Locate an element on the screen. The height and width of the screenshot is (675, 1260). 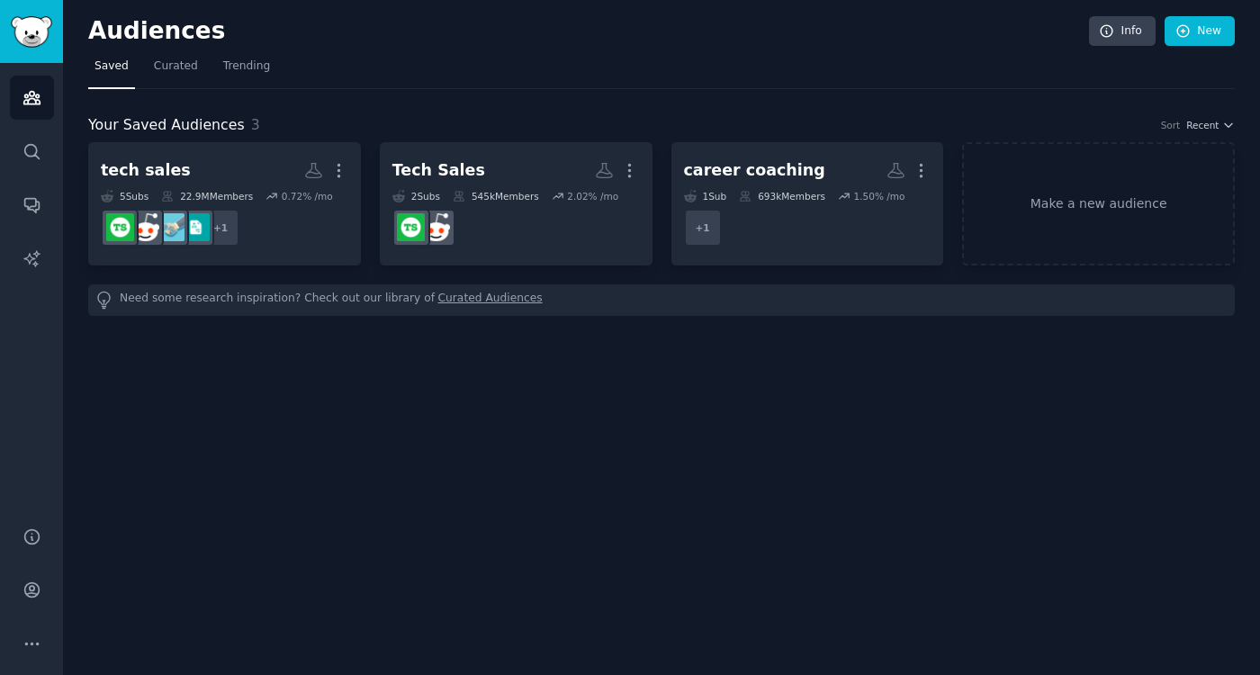
img: technology is located at coordinates (170, 227).